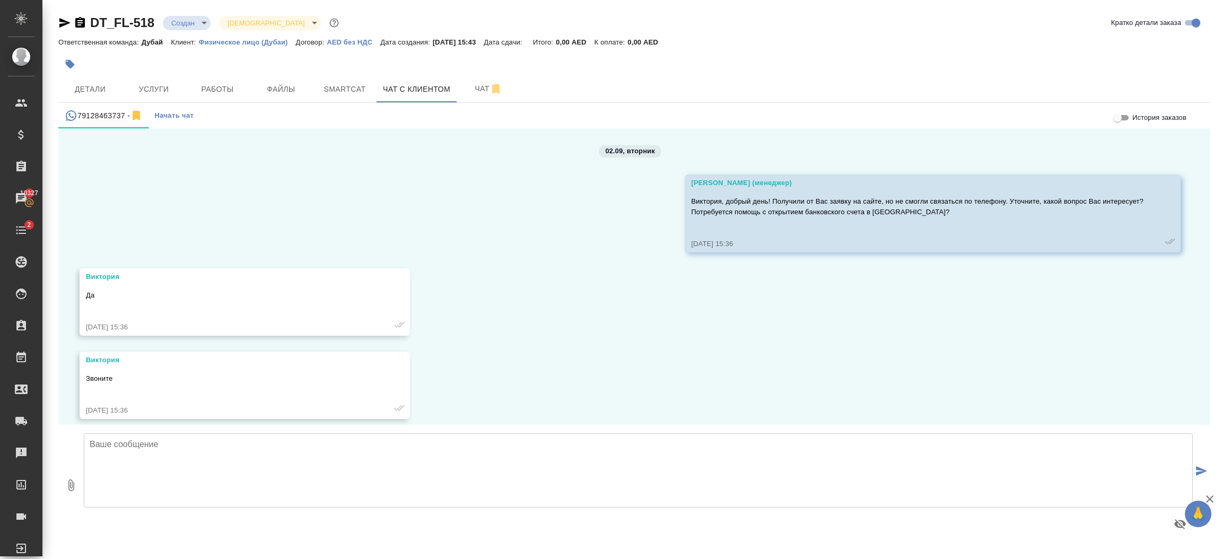 This screenshot has height=559, width=1222. Describe the element at coordinates (635, 116) in the screenshot. I see `div: simple tabs example` at that location.